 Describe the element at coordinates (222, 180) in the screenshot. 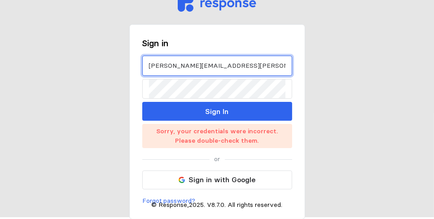

I see `p: Sign in with Google` at that location.